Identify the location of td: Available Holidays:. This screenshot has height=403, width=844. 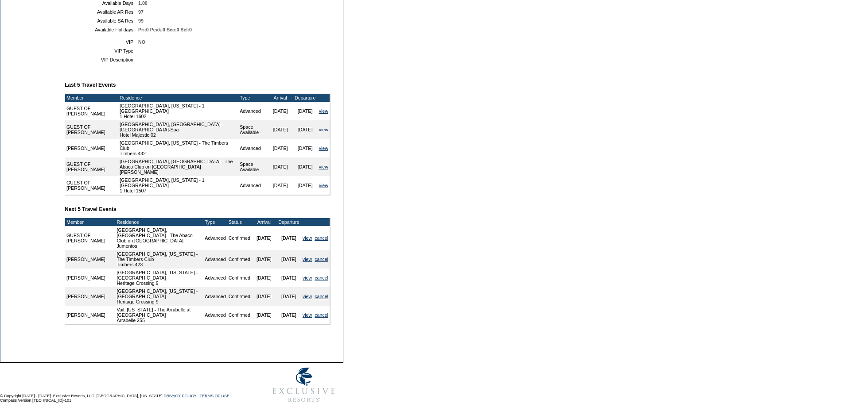
(101, 30).